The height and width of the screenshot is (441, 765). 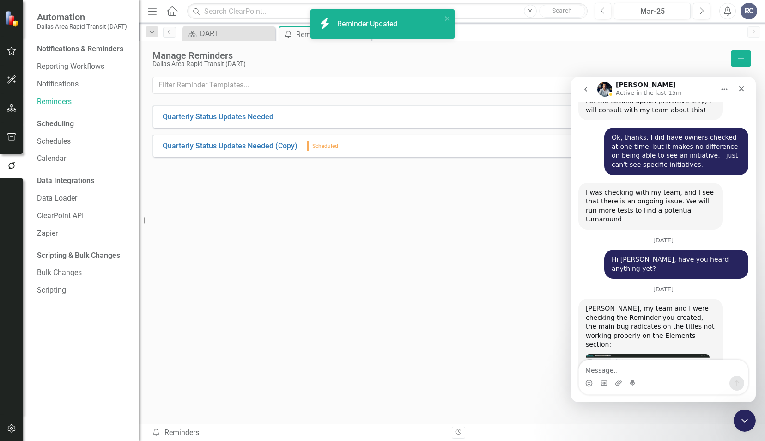 I want to click on button: Upload attachment, so click(x=48, y=306).